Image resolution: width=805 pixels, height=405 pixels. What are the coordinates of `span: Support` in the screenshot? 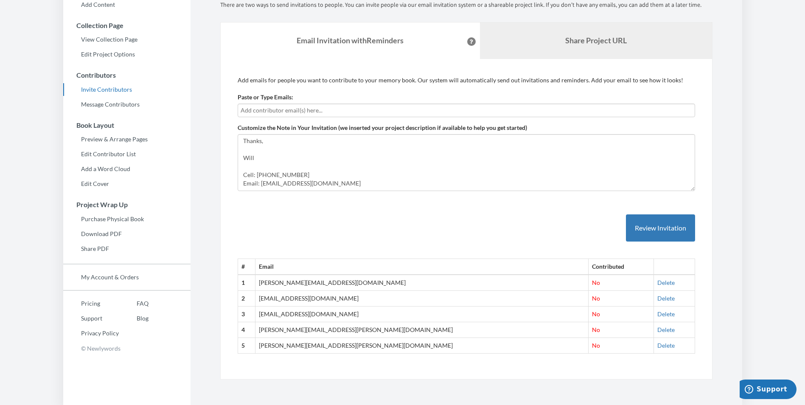 It's located at (32, 10).